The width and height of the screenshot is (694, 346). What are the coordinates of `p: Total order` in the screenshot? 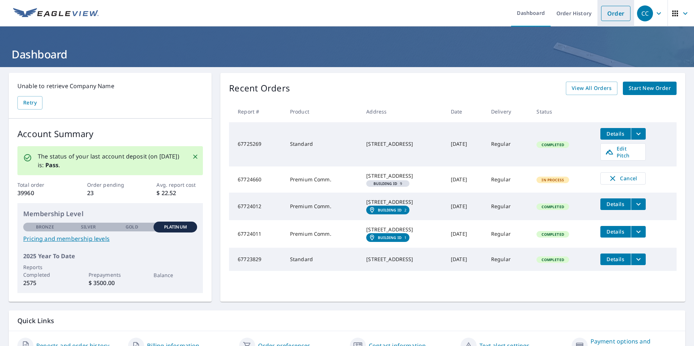 It's located at (41, 185).